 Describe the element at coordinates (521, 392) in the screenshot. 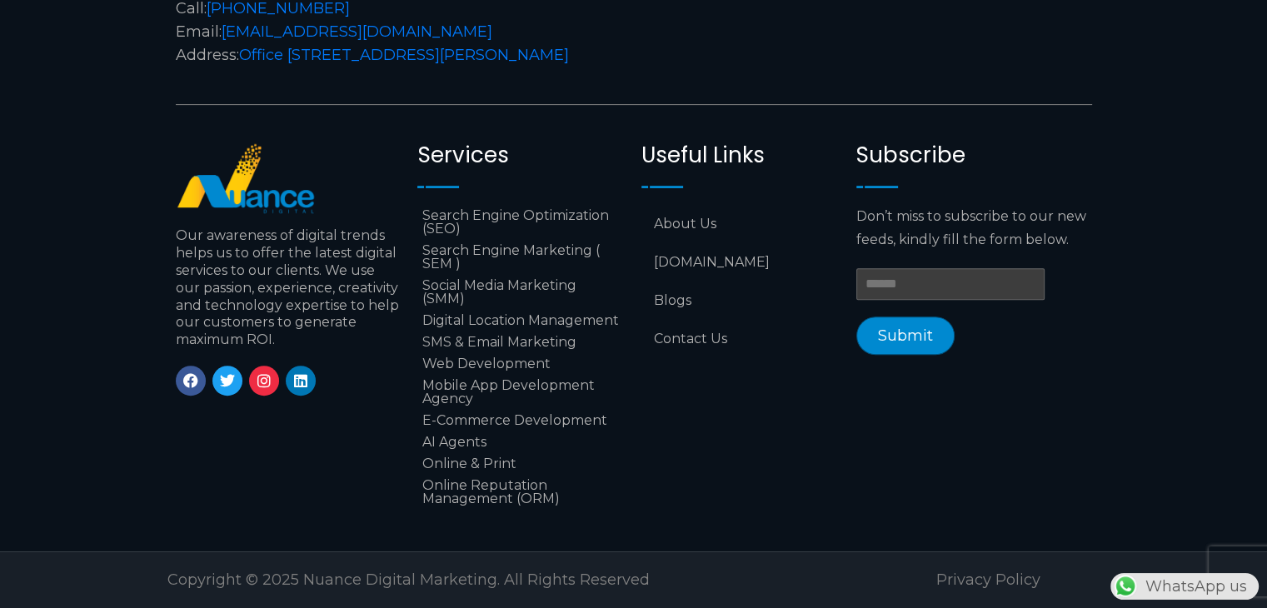

I see `a: Mobile App Development Agency` at that location.